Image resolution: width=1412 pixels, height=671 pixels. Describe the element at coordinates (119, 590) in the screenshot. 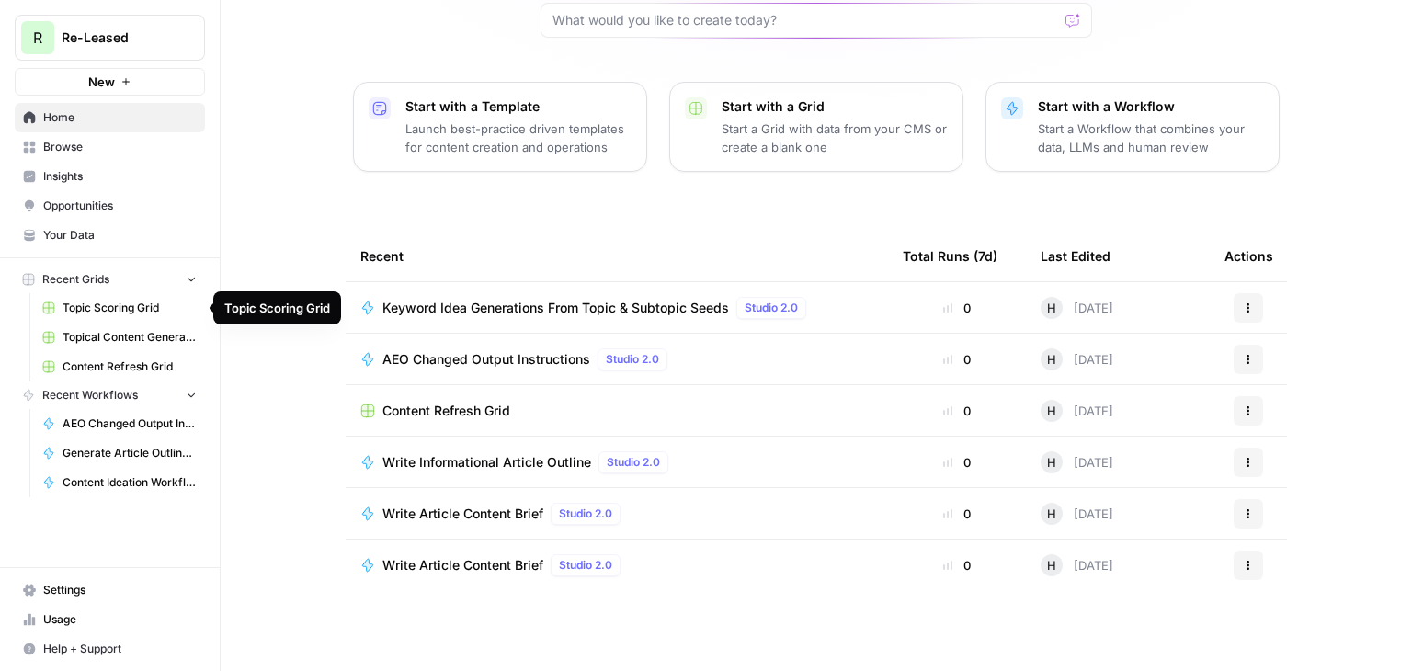

I see `span: Settings` at that location.